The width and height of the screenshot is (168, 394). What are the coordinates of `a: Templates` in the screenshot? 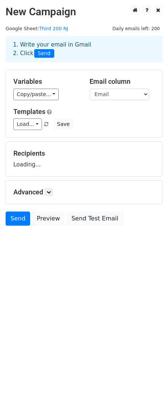 It's located at (29, 111).